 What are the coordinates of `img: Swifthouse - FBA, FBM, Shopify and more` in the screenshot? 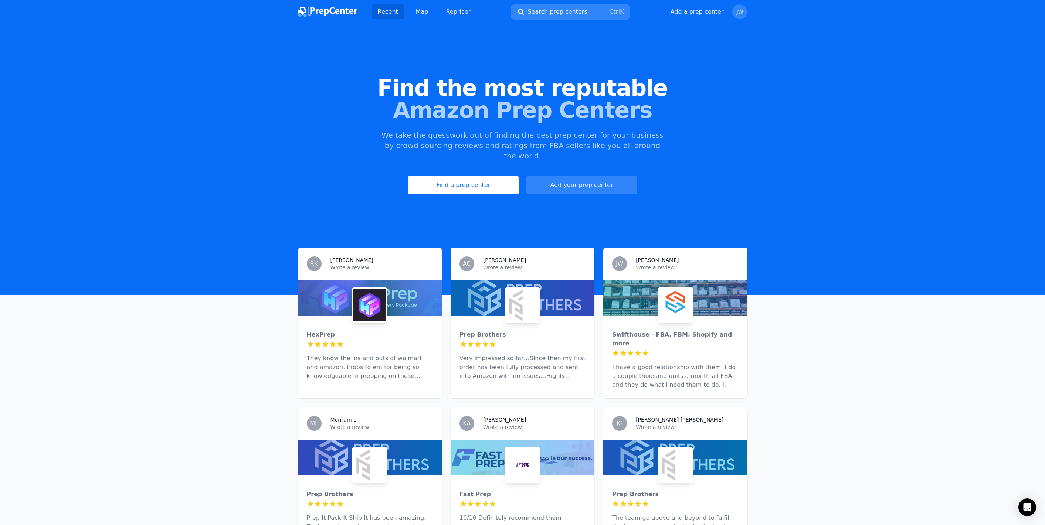 It's located at (675, 305).